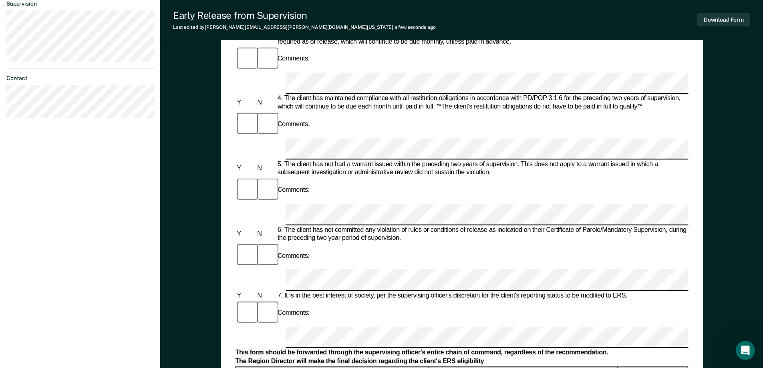  What do you see at coordinates (723, 20) in the screenshot?
I see `button: Download Form` at bounding box center [723, 20].